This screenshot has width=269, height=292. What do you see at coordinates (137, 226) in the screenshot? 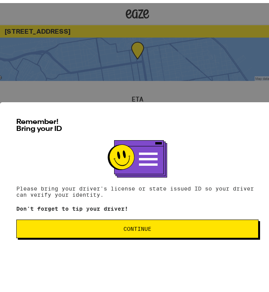
I see `button: Continue` at bounding box center [137, 226].